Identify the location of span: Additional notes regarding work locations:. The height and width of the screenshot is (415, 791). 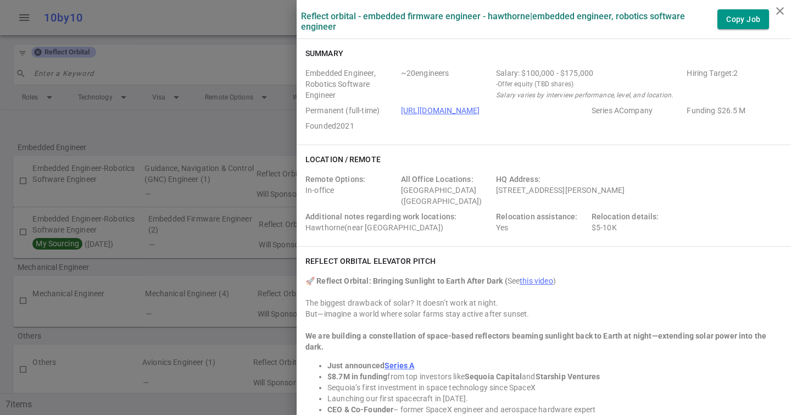
(381, 216).